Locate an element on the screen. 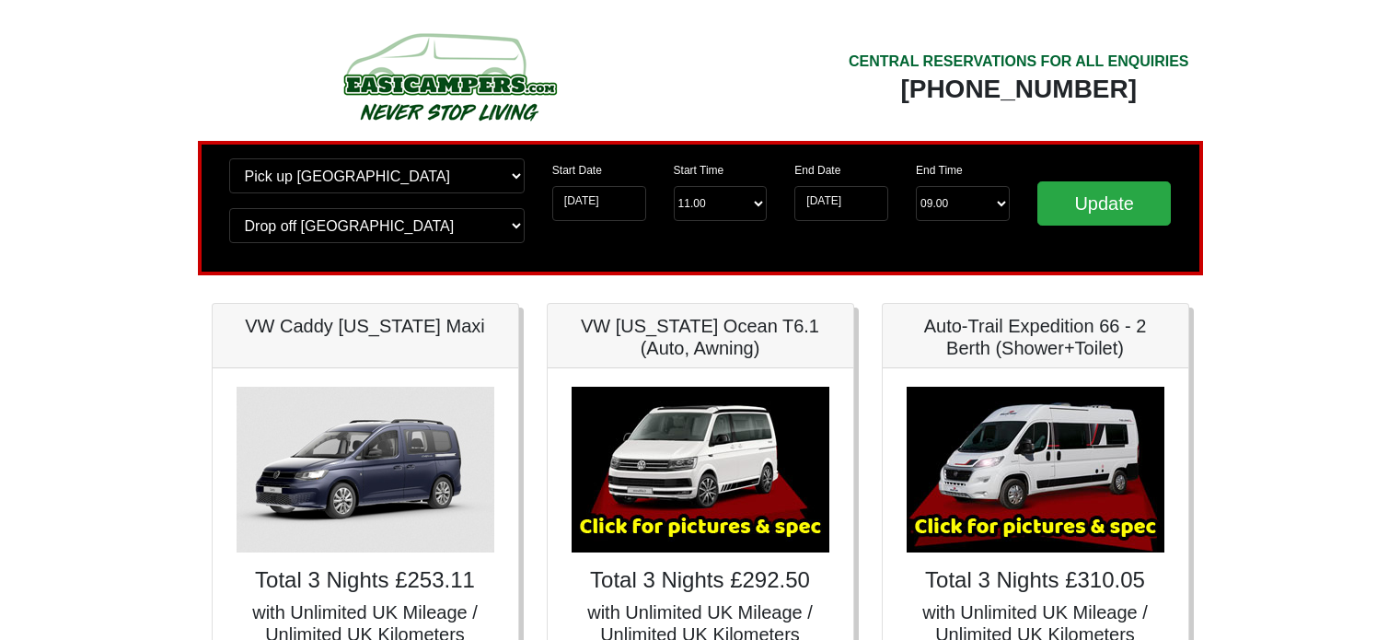 The image size is (1400, 640). h5: Auto-Trail Expedition 66 - 2 Berth (Shower+Toilet) is located at coordinates (1035, 337).